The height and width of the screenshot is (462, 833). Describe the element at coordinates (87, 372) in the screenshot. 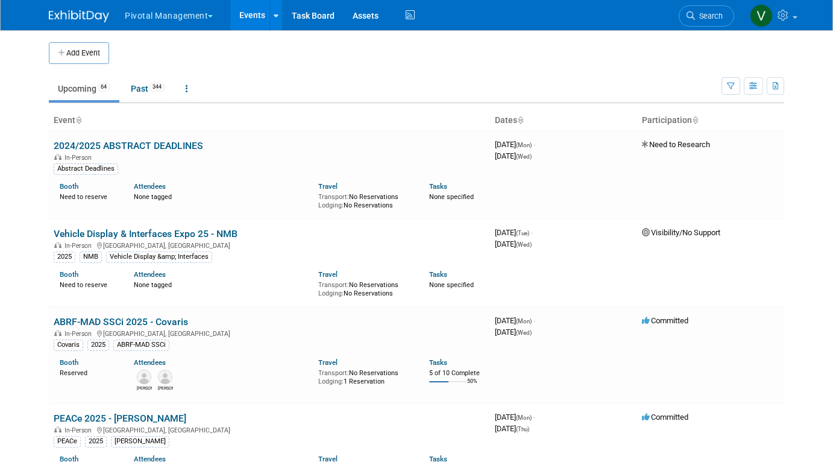

I see `div: Reserved` at that location.